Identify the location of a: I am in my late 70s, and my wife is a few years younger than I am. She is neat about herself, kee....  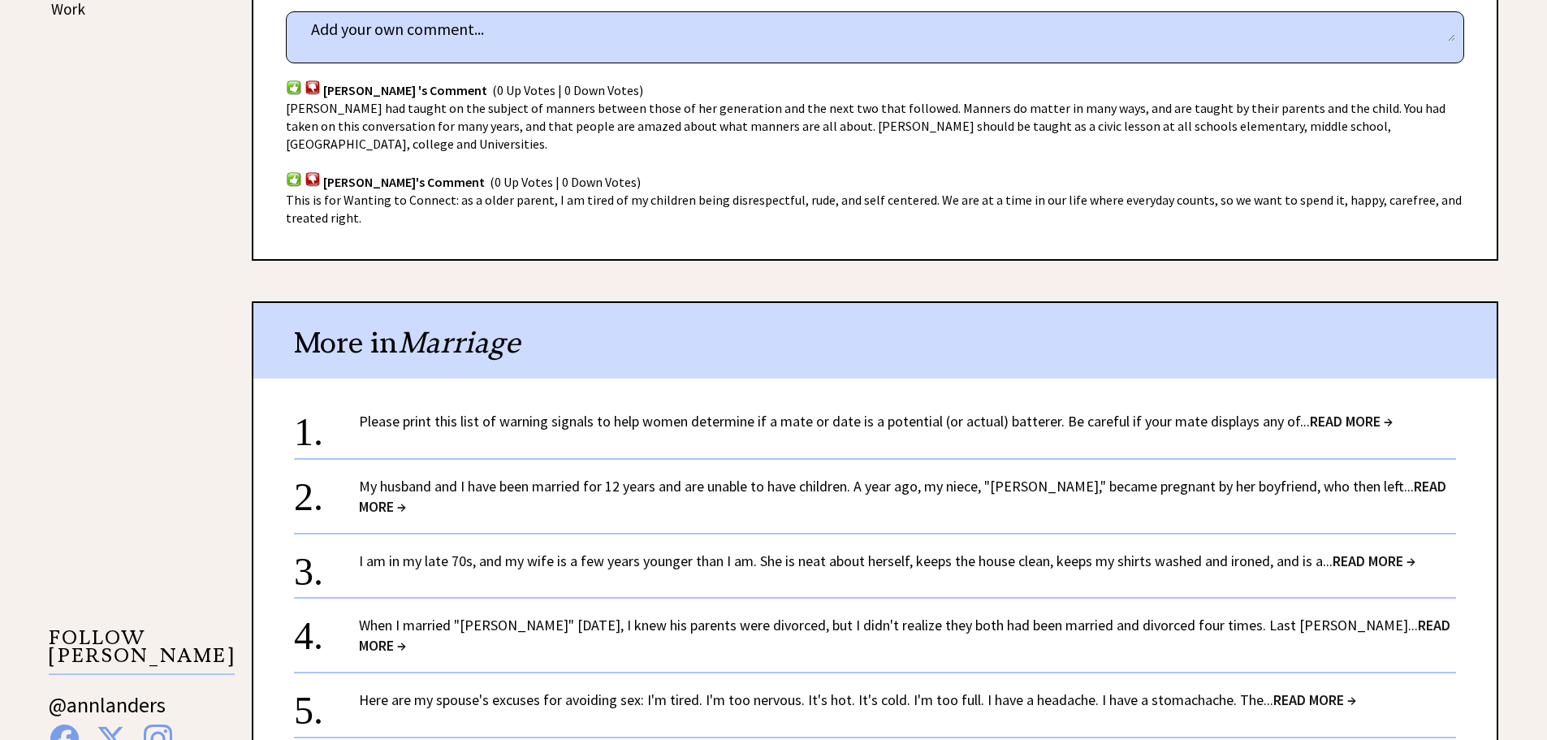
(887, 560).